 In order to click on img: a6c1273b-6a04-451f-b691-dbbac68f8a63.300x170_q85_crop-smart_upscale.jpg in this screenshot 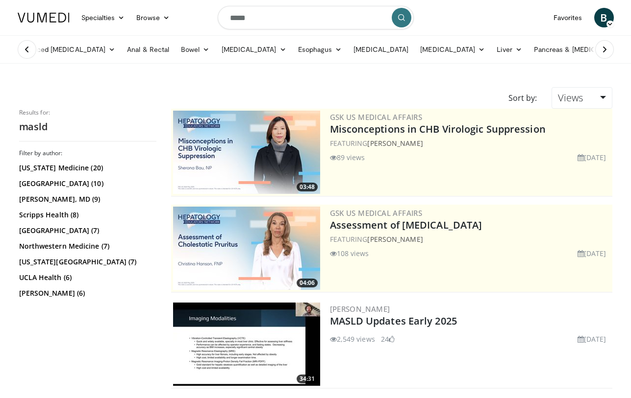, I will do `click(246, 344)`.